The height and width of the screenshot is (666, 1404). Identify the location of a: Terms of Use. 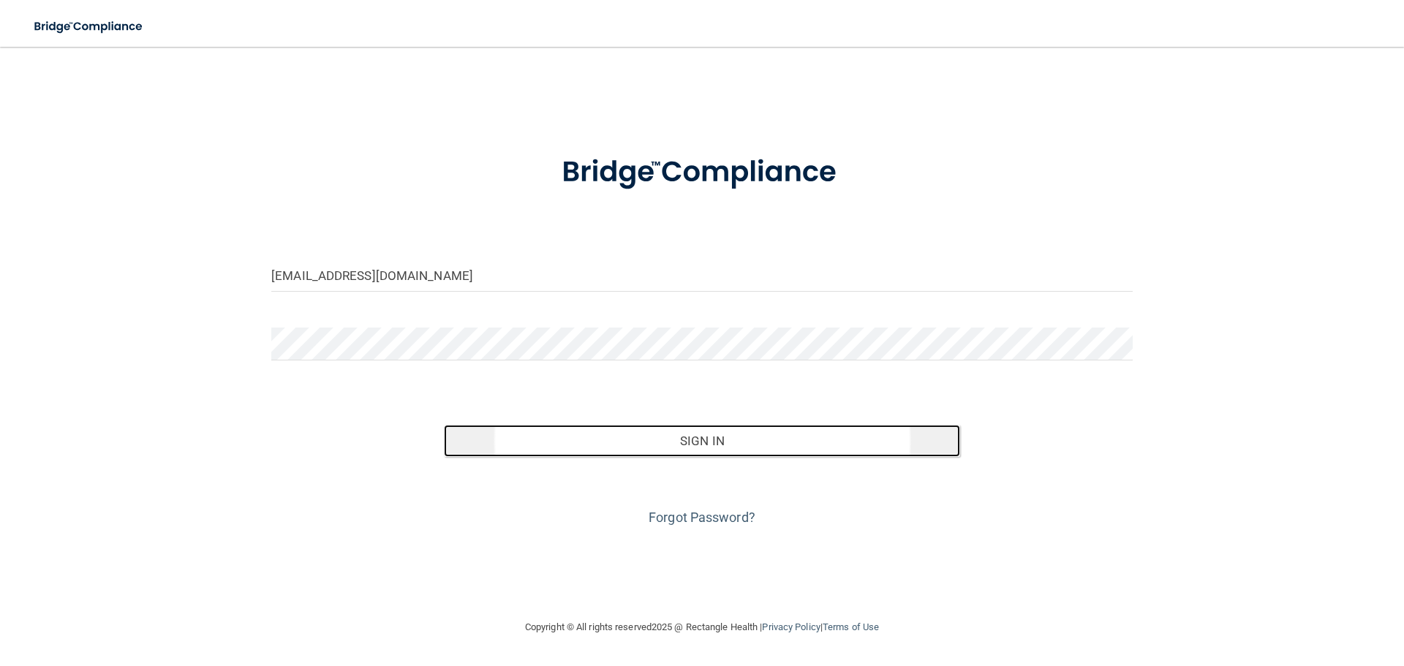
(850, 627).